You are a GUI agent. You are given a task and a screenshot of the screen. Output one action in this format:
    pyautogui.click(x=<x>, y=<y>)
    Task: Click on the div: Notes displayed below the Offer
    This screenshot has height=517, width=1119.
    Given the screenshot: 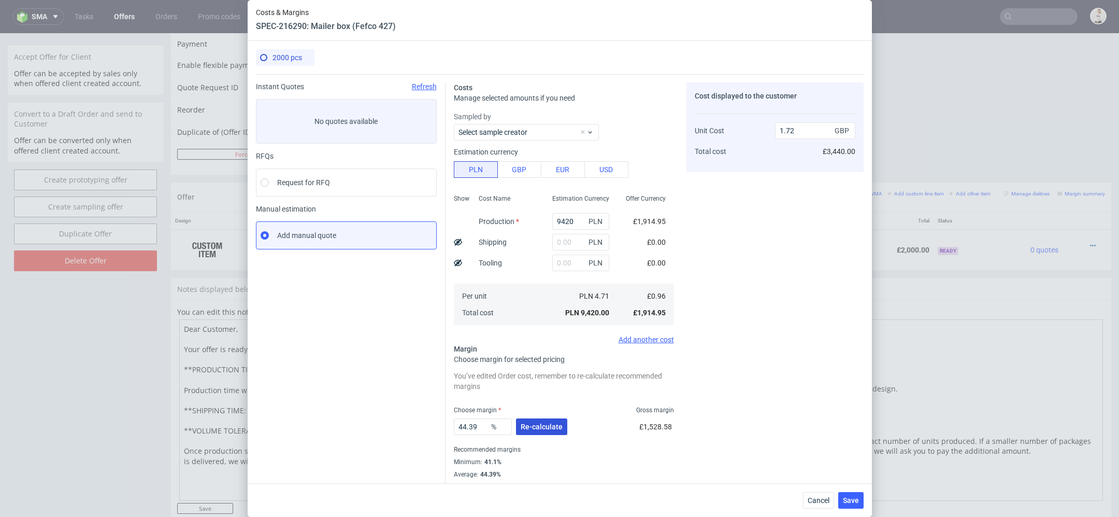 What is the action you would take?
    pyautogui.click(x=641, y=256)
    